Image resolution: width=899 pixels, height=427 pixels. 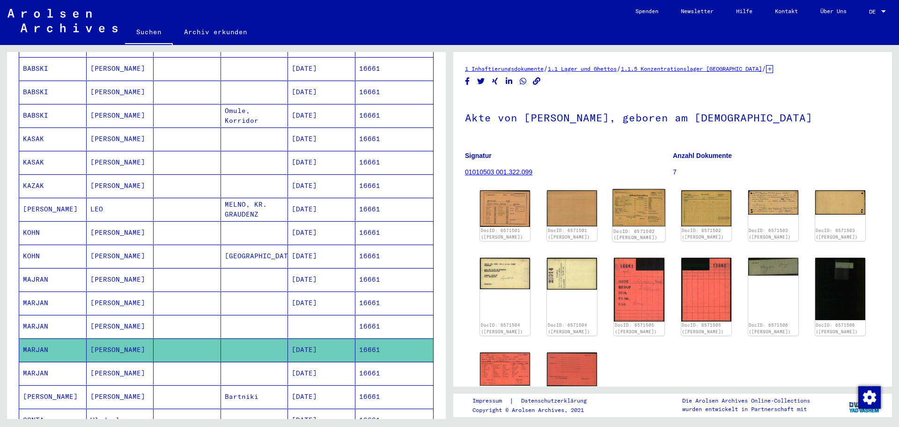 What do you see at coordinates (120, 209) in the screenshot?
I see `mat-cell: LEO` at bounding box center [120, 209].